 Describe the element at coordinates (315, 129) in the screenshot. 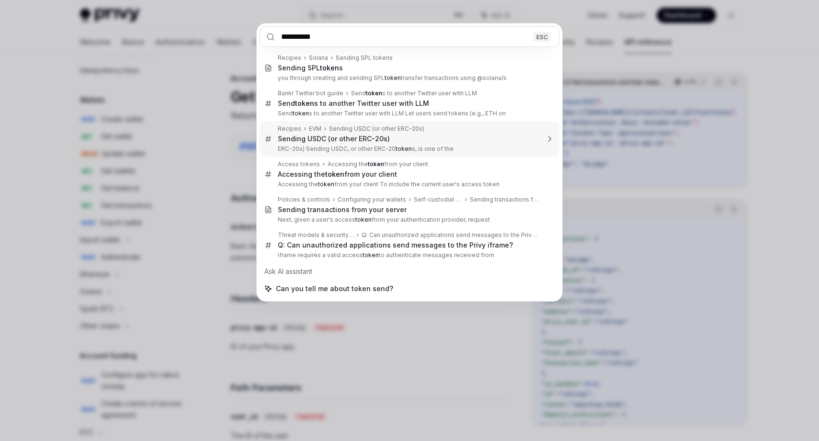

I see `div: EVM` at that location.